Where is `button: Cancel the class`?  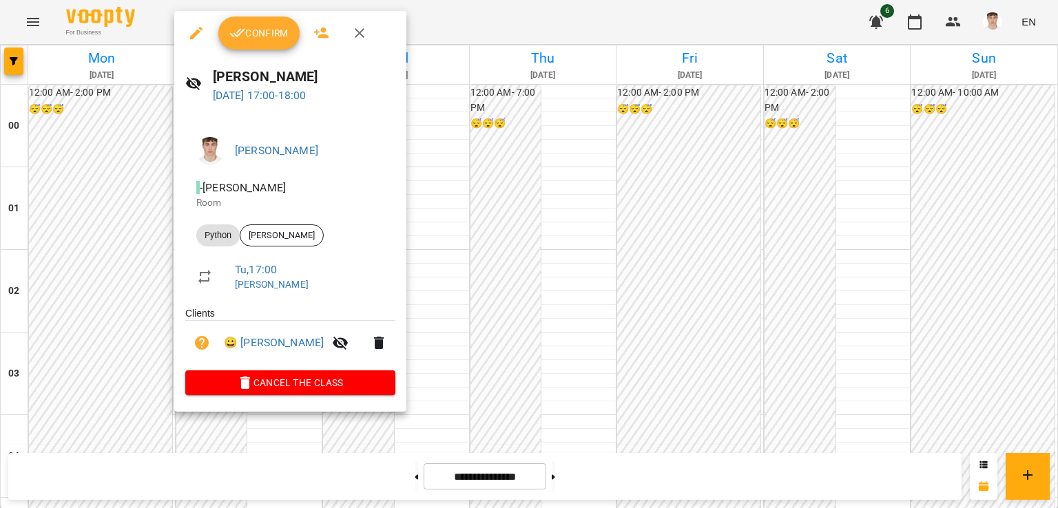
button: Cancel the class is located at coordinates (290, 383).